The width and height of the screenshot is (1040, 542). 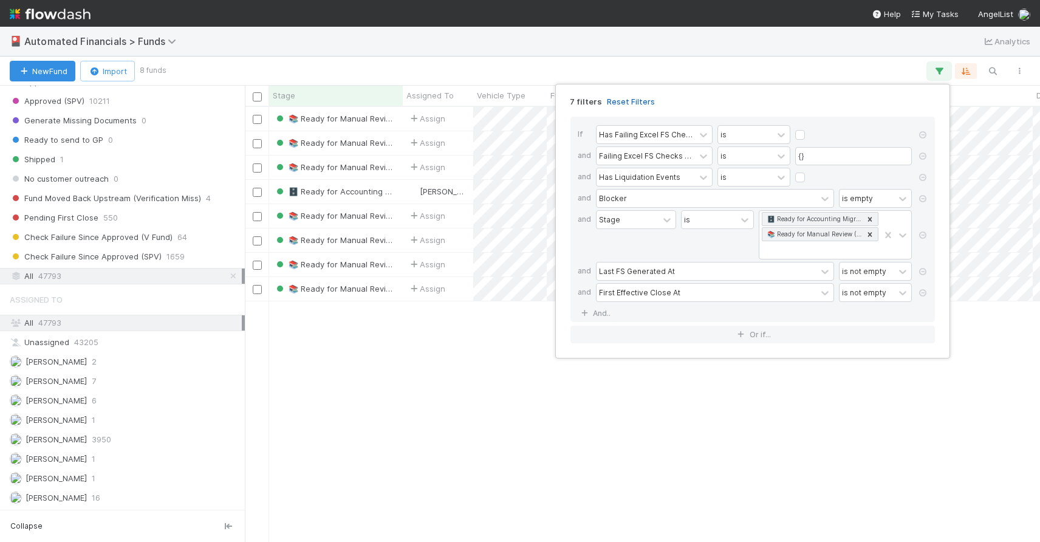 I want to click on div: First Effective Close At, so click(x=640, y=292).